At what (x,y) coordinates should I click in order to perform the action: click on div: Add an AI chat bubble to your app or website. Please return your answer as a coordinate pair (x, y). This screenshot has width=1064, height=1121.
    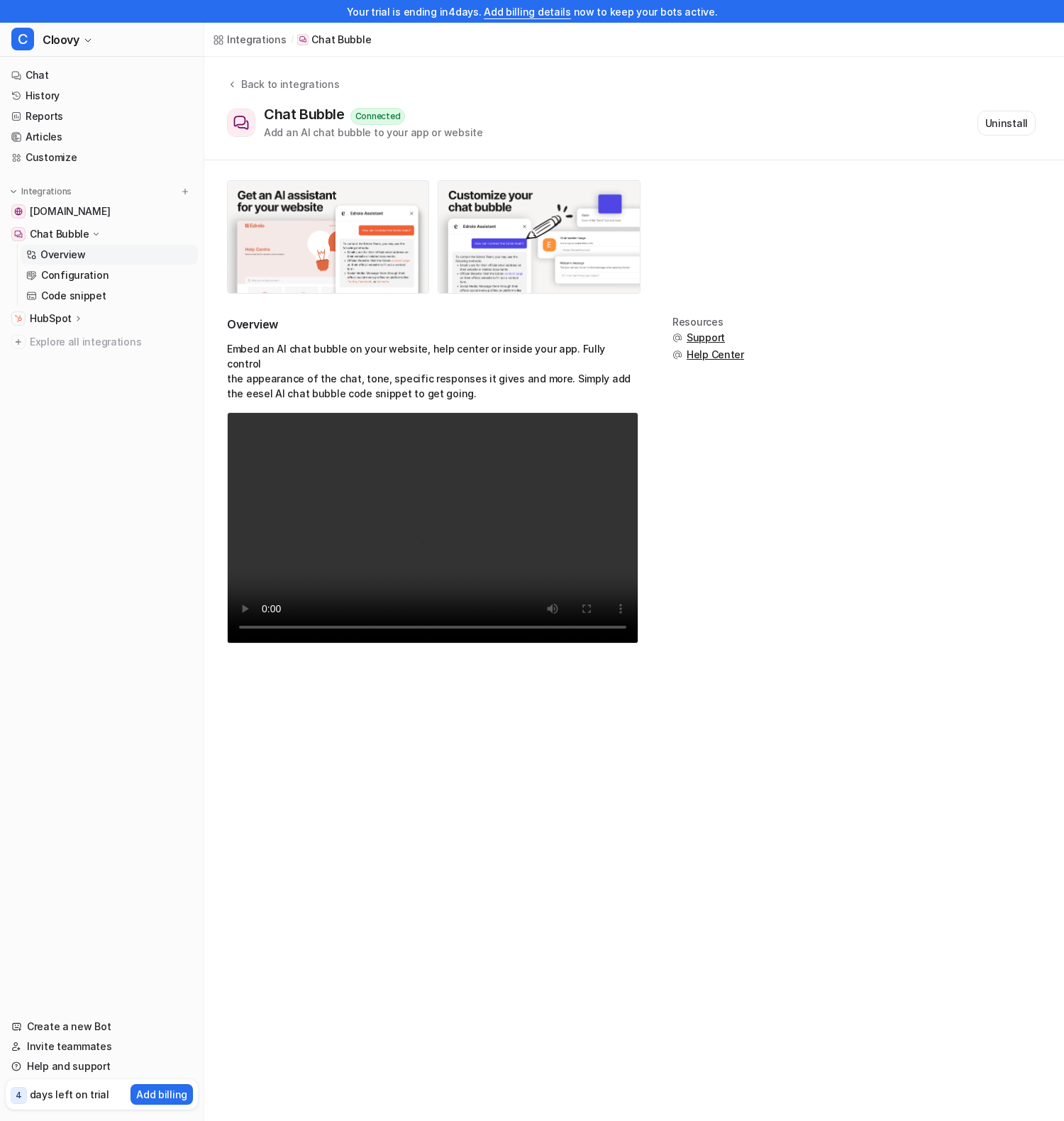
    Looking at the image, I should click on (373, 132).